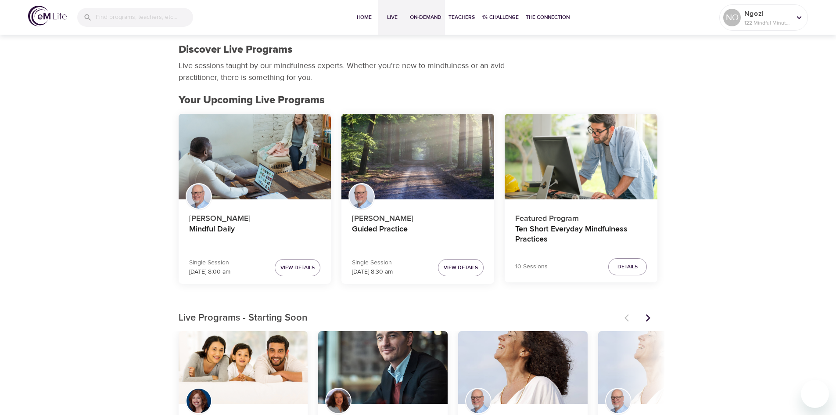 The width and height of the screenshot is (836, 415). What do you see at coordinates (364, 17) in the screenshot?
I see `span: Home` at bounding box center [364, 17].